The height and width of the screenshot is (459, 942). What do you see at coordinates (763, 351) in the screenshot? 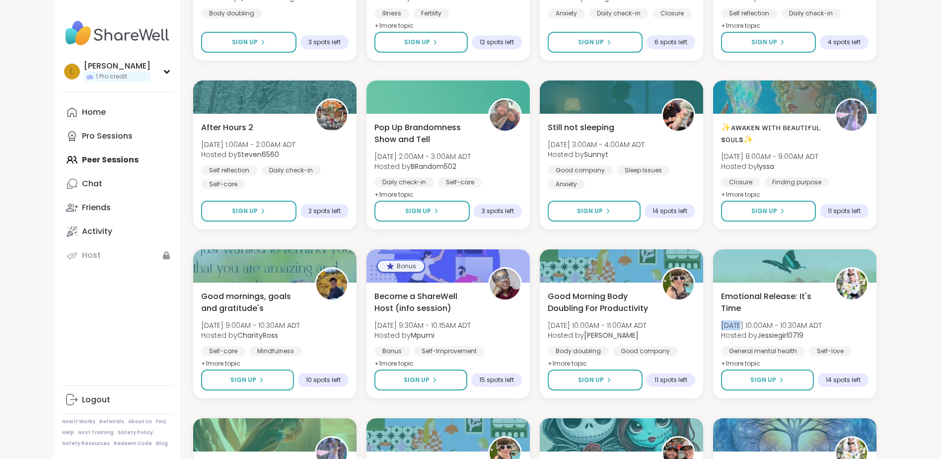
I see `div: General mental health` at bounding box center [763, 351].